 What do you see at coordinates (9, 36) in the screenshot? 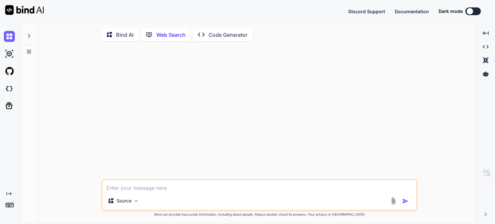
I see `img: chat` at bounding box center [9, 36].